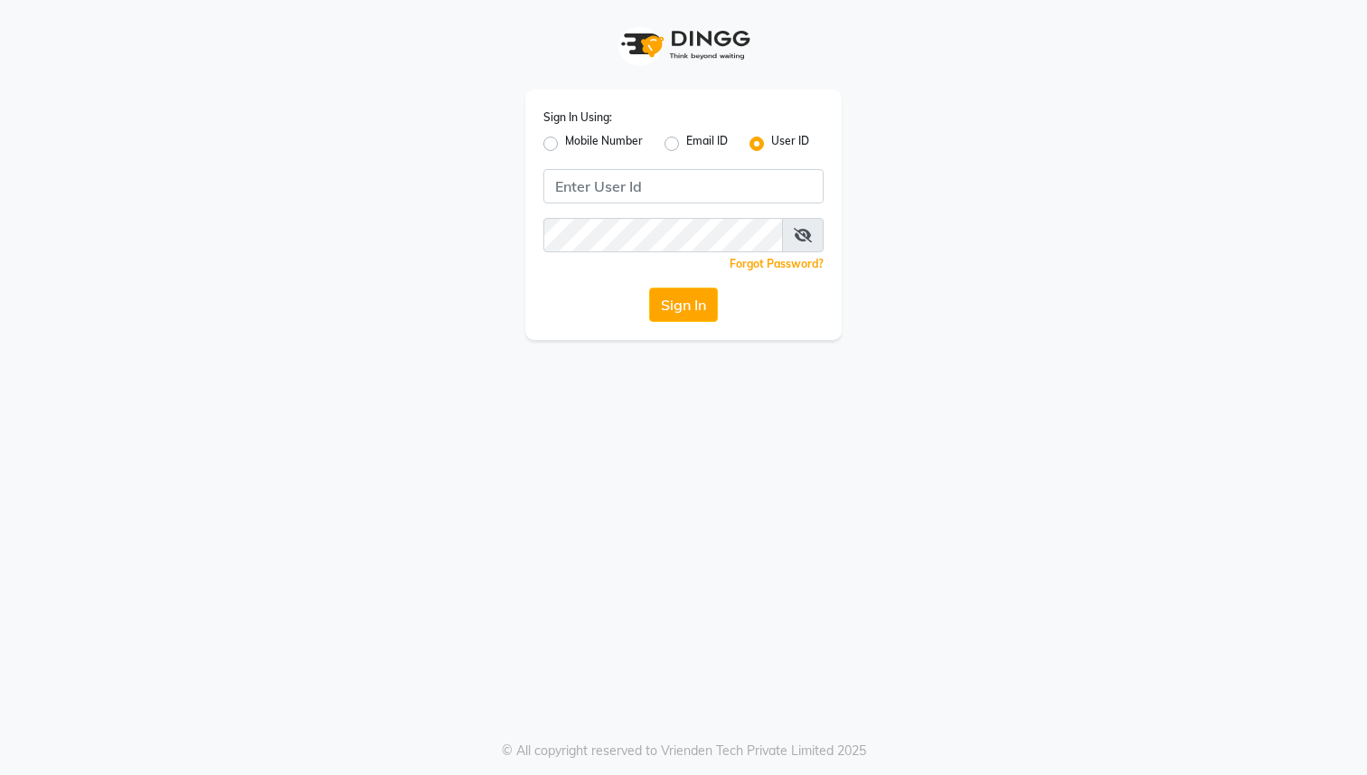 This screenshot has width=1367, height=775. What do you see at coordinates (707, 144) in the screenshot?
I see `label: Email ID` at bounding box center [707, 144].